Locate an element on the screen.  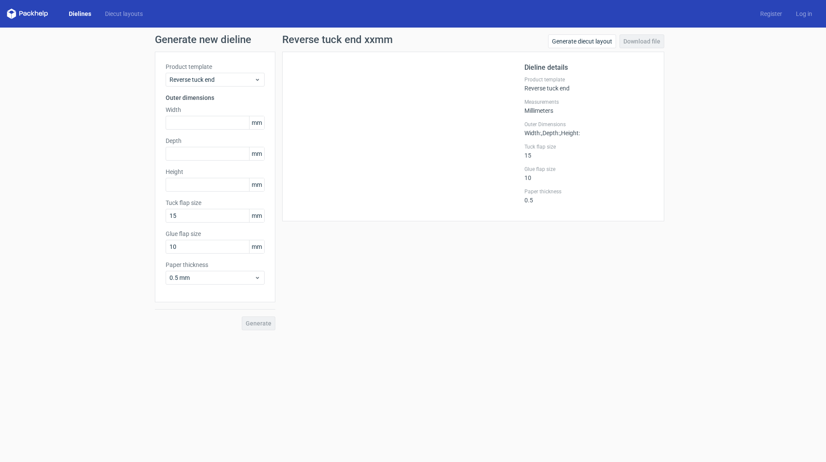
h3: Outer dimensions is located at coordinates (215, 98).